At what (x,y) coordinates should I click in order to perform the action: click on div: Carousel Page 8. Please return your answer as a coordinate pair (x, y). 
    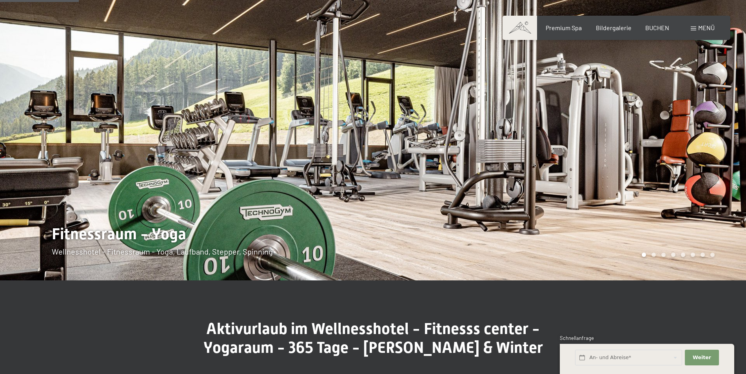
    Looking at the image, I should click on (712, 255).